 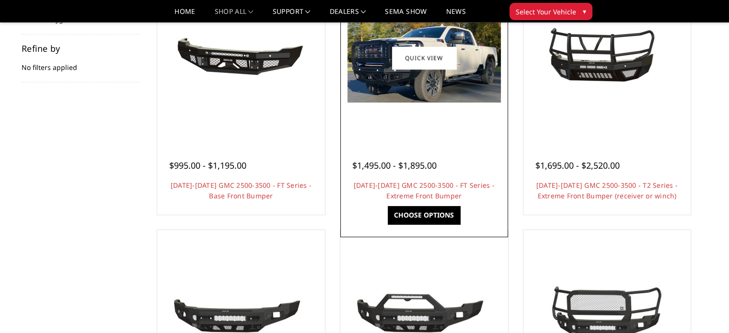 I want to click on span: $995.00 - $1,195.00, so click(x=207, y=165).